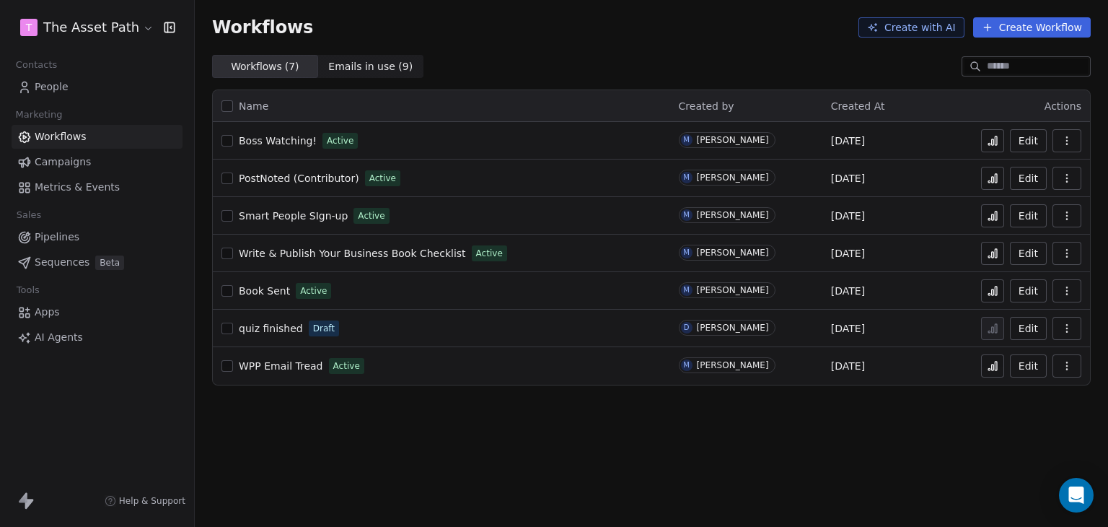  Describe the element at coordinates (152, 501) in the screenshot. I see `span: Help & Support` at that location.